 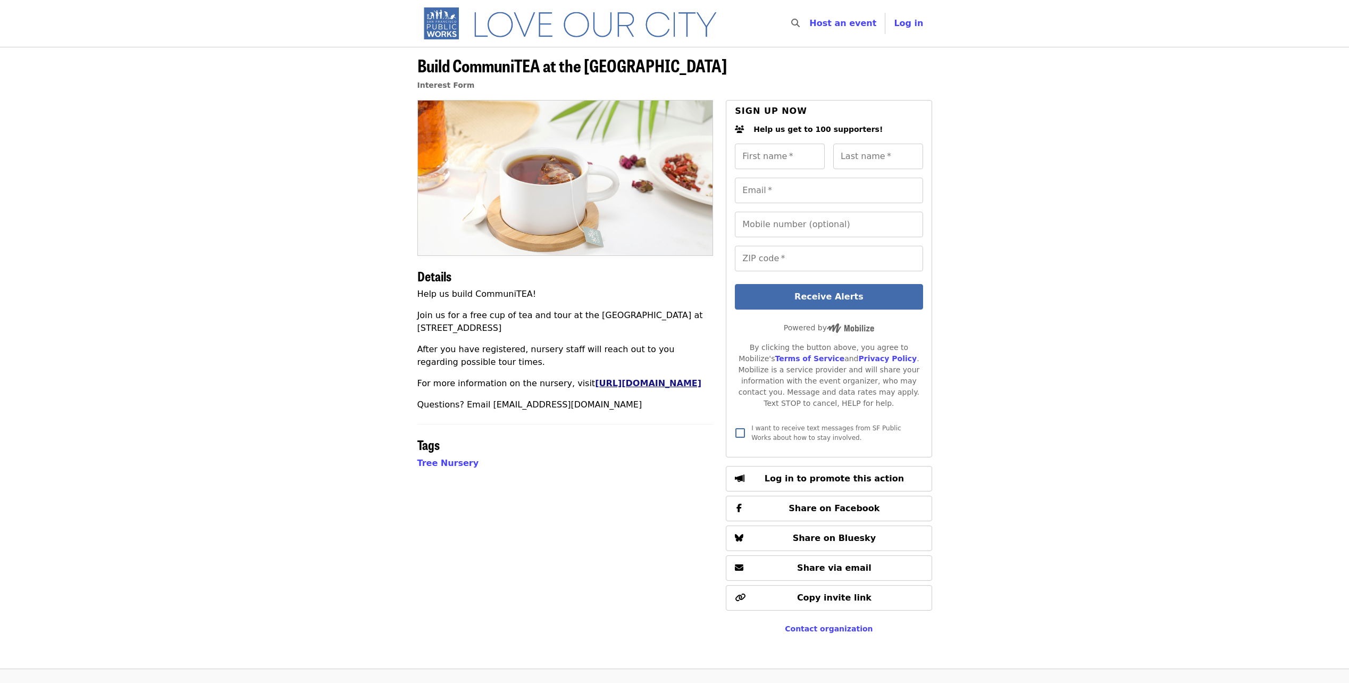 I want to click on img: Build CommuniTEA at the Street Tree Nursery organized by SF Public Works, so click(x=565, y=178).